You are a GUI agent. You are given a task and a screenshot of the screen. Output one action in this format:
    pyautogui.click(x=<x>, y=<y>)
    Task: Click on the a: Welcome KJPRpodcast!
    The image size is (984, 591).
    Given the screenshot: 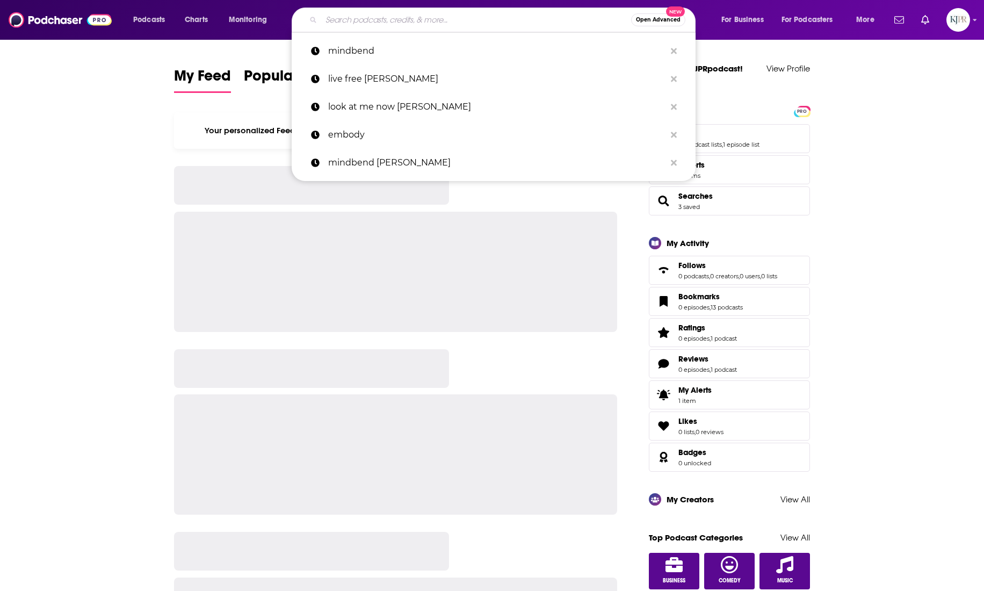 What is the action you would take?
    pyautogui.click(x=695, y=68)
    